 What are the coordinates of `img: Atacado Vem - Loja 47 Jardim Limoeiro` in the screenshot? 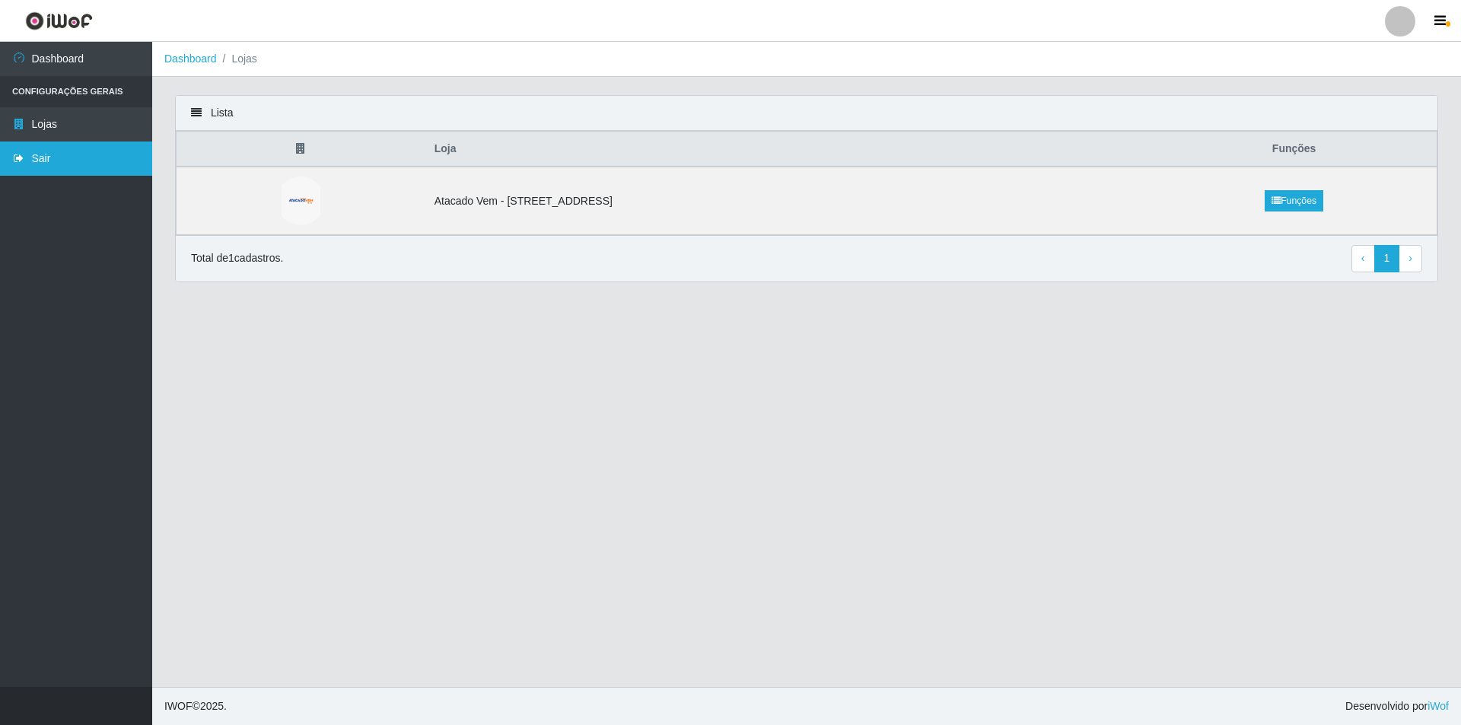 It's located at (300, 201).